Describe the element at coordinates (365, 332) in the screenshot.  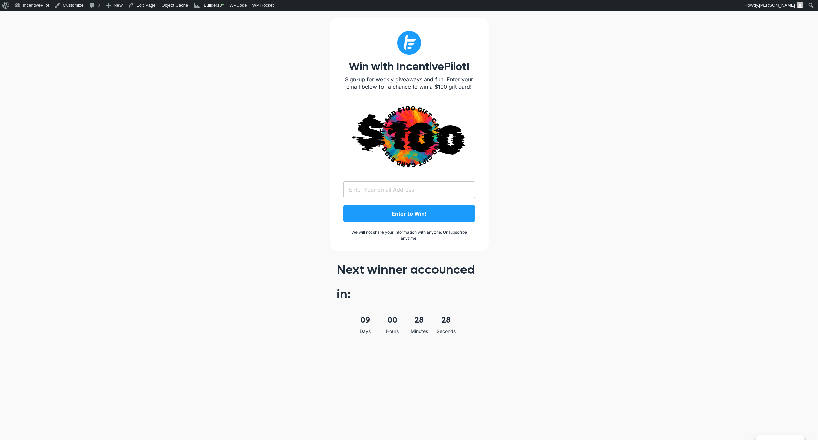
I see `div: Days` at that location.